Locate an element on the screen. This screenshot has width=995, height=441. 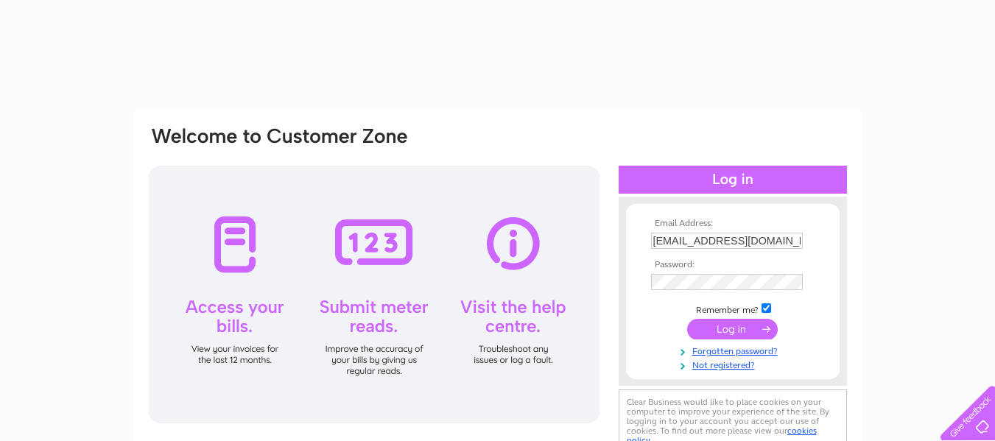
th: Email Address: is located at coordinates (733, 224).